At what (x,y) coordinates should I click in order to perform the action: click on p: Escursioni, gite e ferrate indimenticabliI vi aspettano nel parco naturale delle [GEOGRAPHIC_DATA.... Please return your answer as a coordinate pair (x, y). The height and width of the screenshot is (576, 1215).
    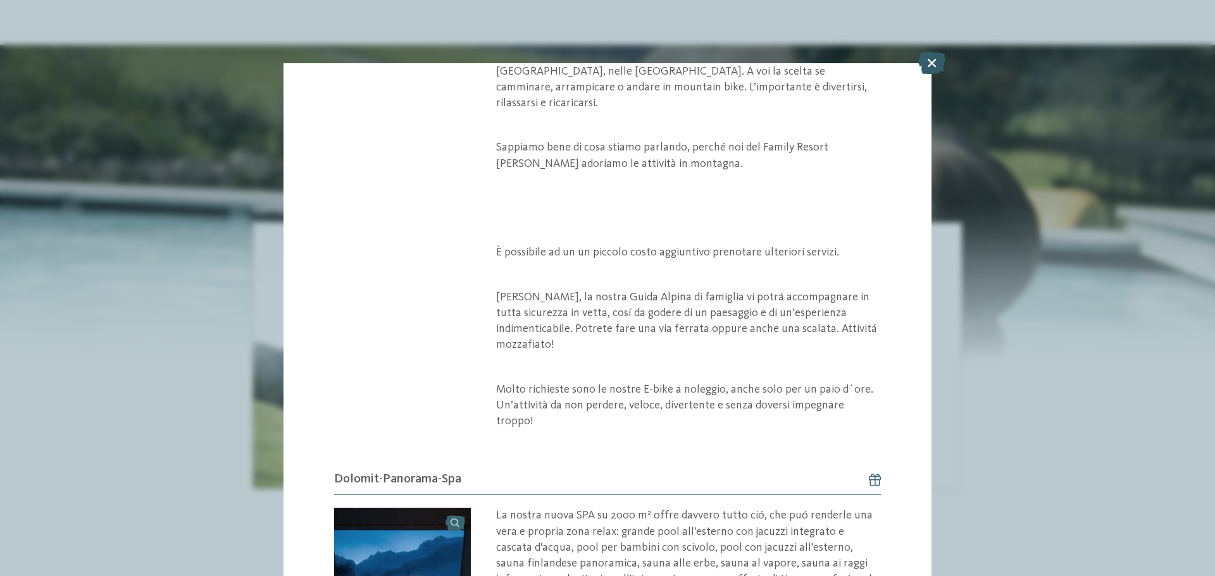
    Looking at the image, I should click on (688, 79).